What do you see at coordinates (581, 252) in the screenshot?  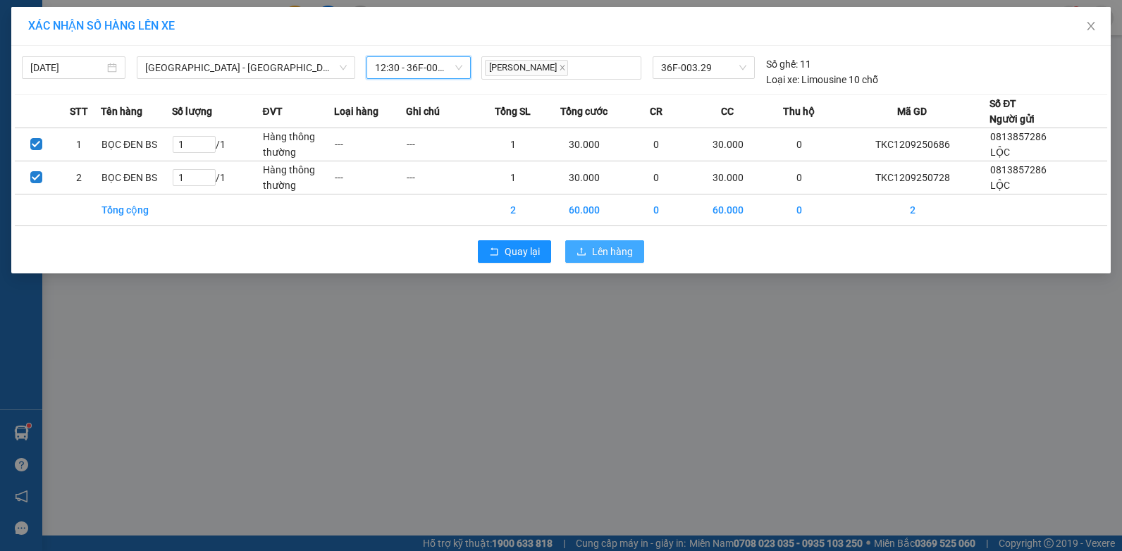 I see `span: upload` at bounding box center [581, 252].